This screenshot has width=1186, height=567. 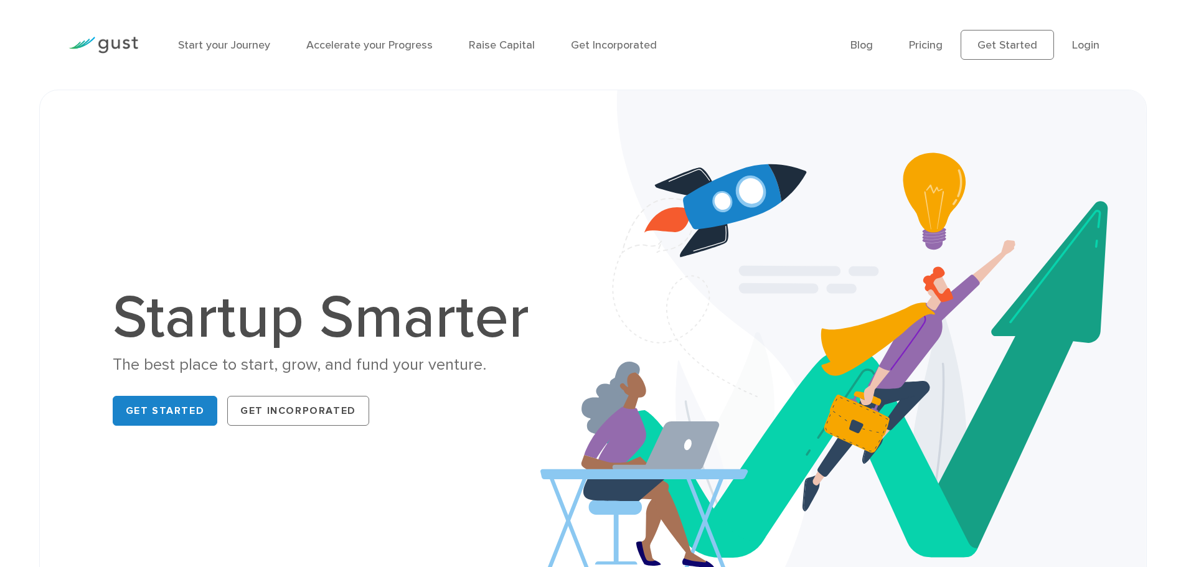 What do you see at coordinates (369, 45) in the screenshot?
I see `a: Accelerate your Progress` at bounding box center [369, 45].